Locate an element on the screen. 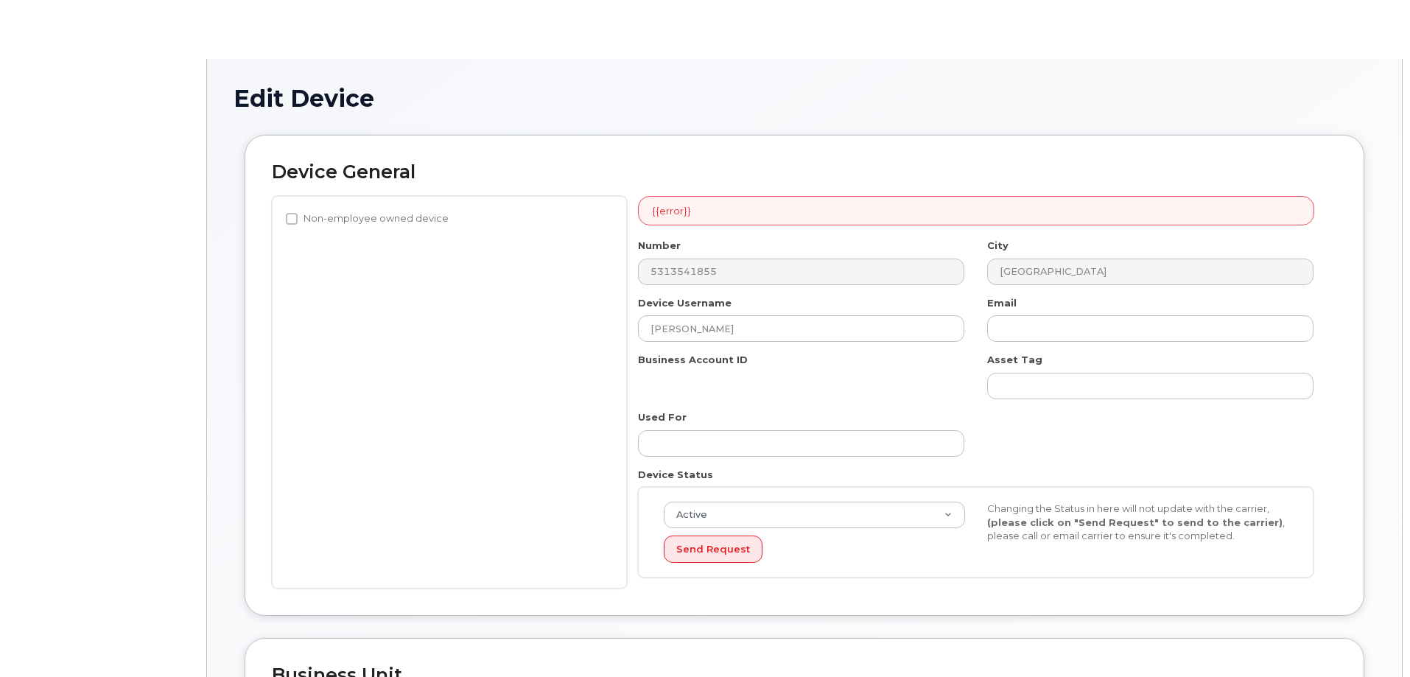  label: City is located at coordinates (997, 245).